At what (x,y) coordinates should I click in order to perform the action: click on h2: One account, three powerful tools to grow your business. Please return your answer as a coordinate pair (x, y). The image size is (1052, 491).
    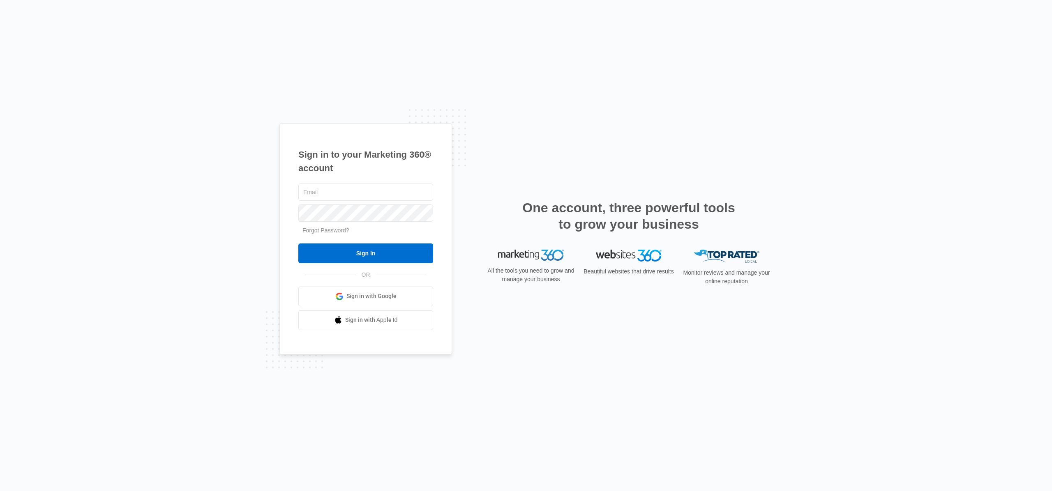
    Looking at the image, I should click on (629, 216).